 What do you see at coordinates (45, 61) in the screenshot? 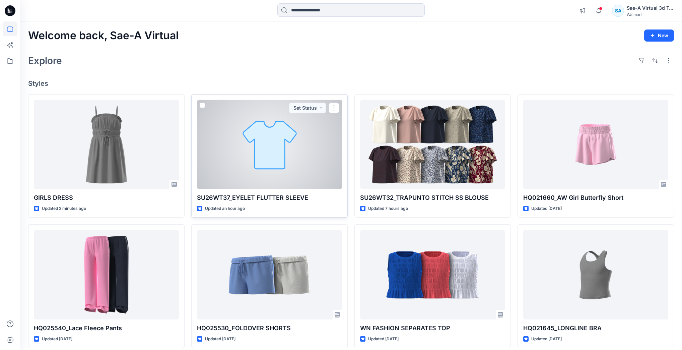
I see `h2: Explore` at bounding box center [45, 61].